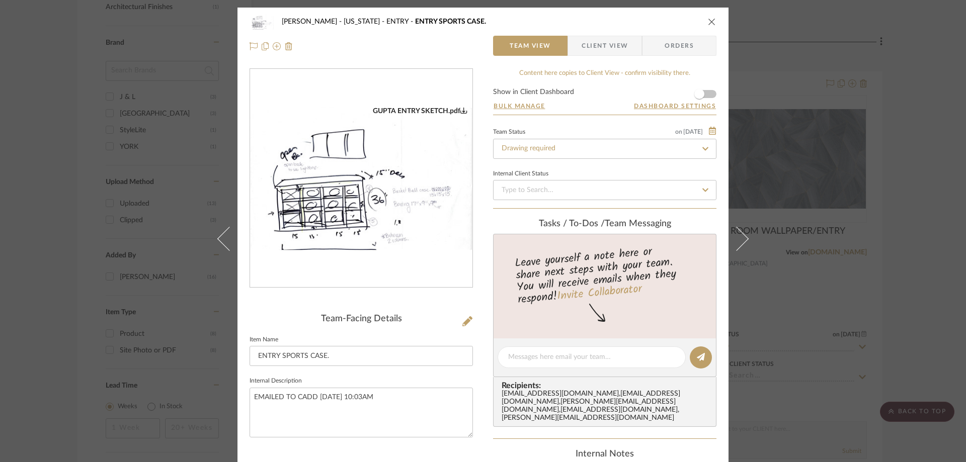 This screenshot has width=966, height=462. I want to click on div: Team-Facing Details, so click(361, 319).